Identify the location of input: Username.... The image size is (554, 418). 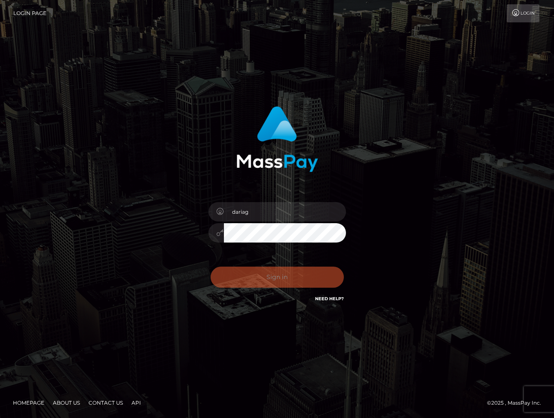
(285, 211).